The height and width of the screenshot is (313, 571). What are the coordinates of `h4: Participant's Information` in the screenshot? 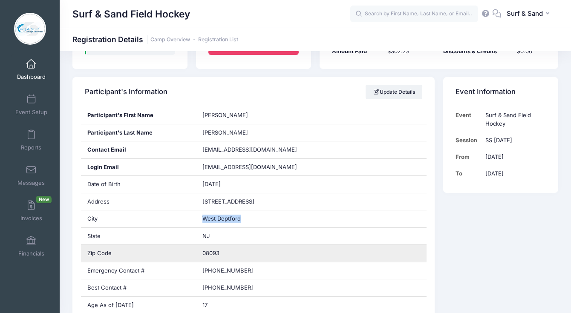 It's located at (126, 92).